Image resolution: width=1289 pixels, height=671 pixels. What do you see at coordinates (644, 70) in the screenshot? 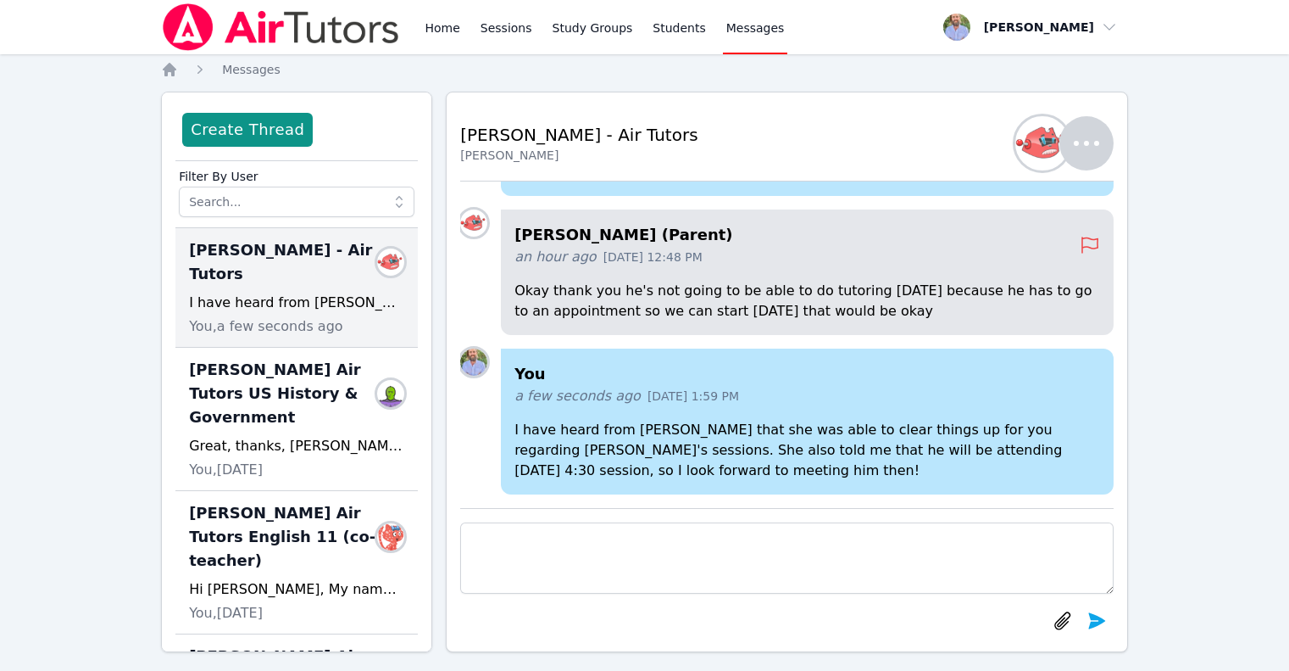
I see `nav: Breadcrumb` at bounding box center [644, 70].